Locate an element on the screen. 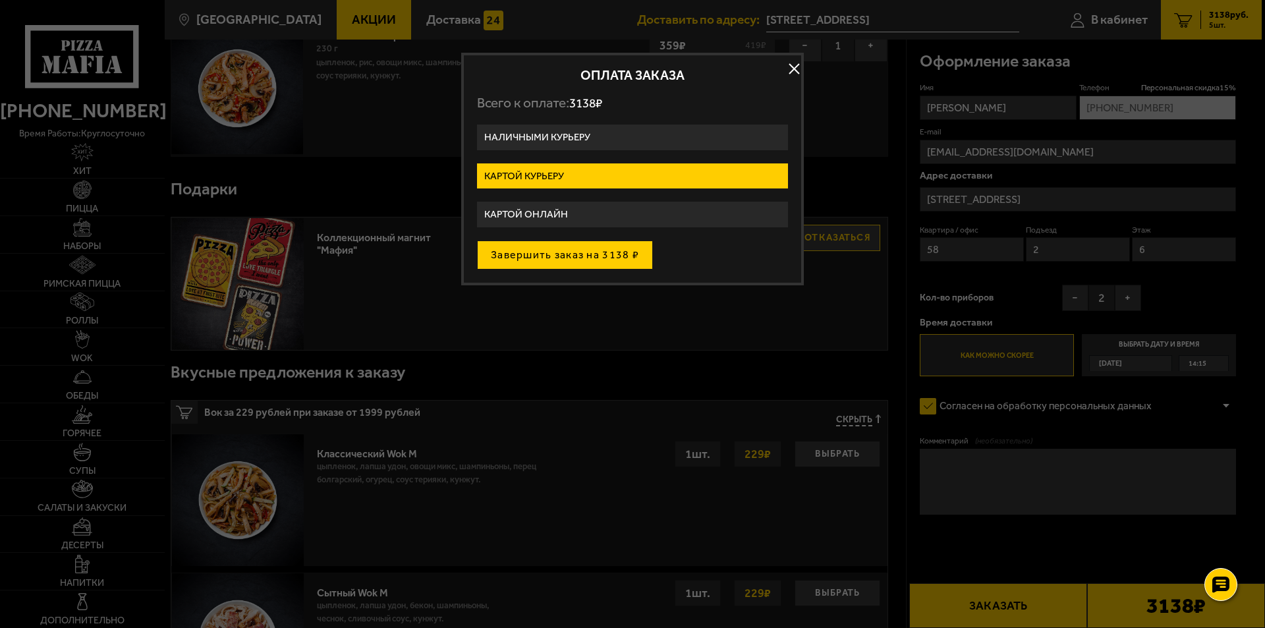 The height and width of the screenshot is (628, 1265). button: Завершить заказ на 3138 ₽ is located at coordinates (564, 255).